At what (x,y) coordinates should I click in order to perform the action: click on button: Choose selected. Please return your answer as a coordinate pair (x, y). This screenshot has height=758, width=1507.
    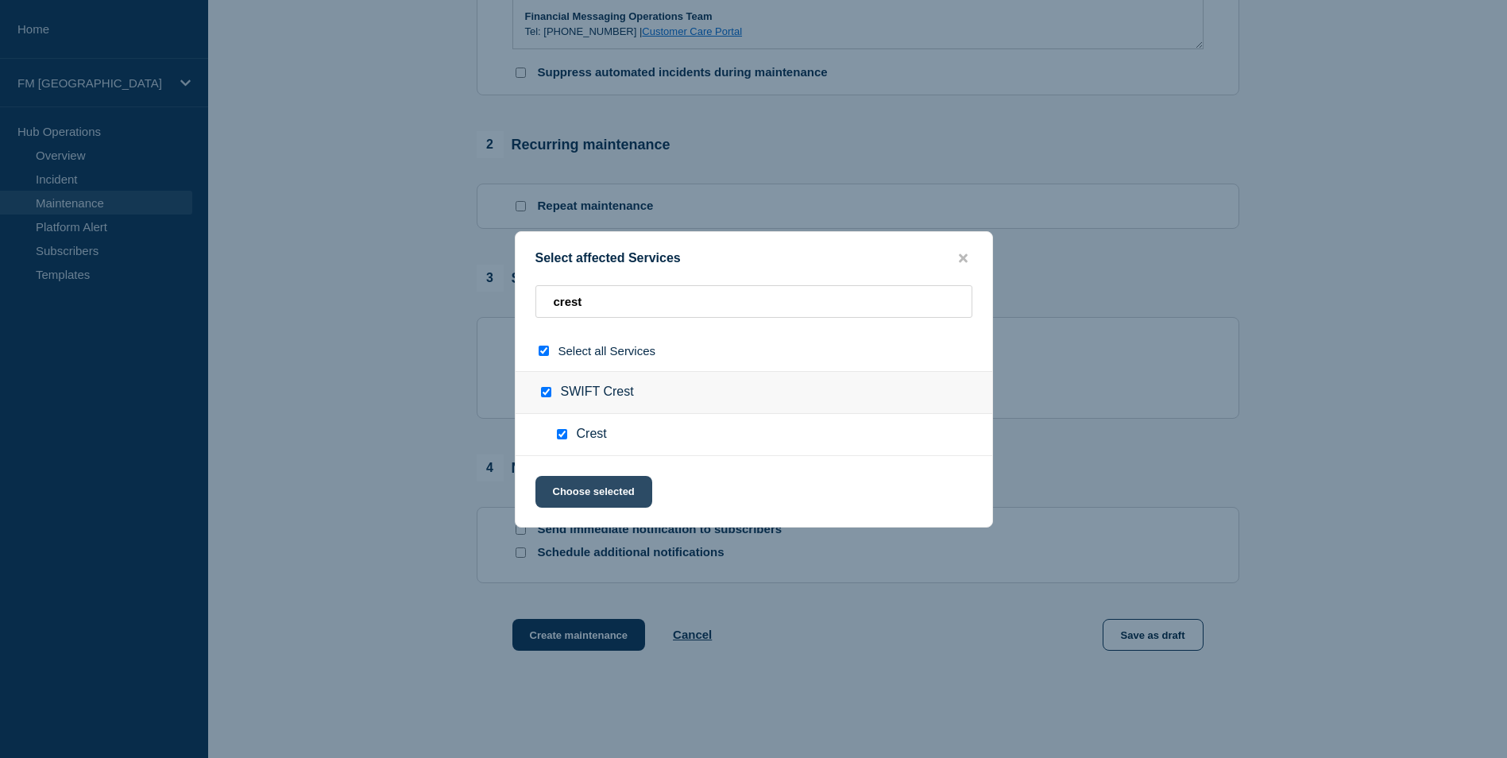
    Looking at the image, I should click on (593, 492).